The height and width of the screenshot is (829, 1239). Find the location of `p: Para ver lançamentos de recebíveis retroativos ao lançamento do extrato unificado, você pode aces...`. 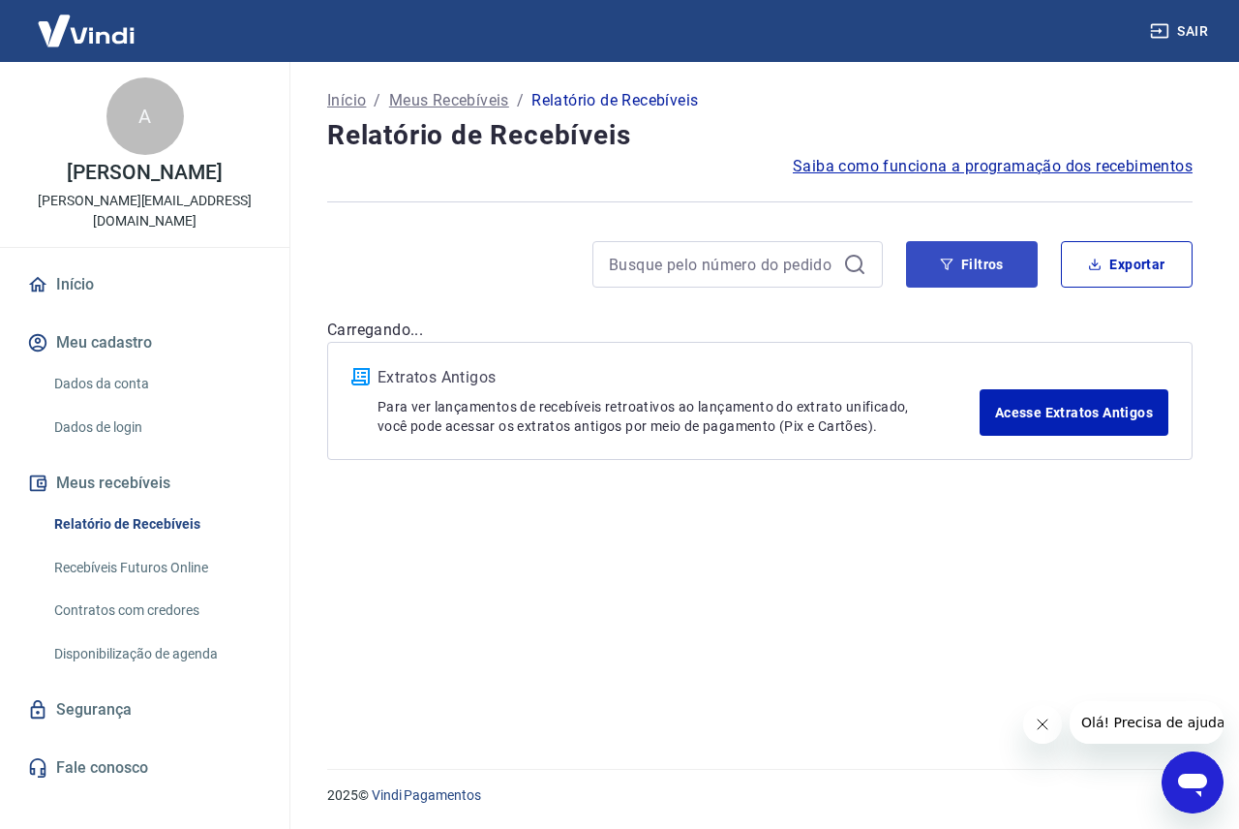

p: Para ver lançamentos de recebíveis retroativos ao lançamento do extrato unificado, você pode aces... is located at coordinates (679, 416).